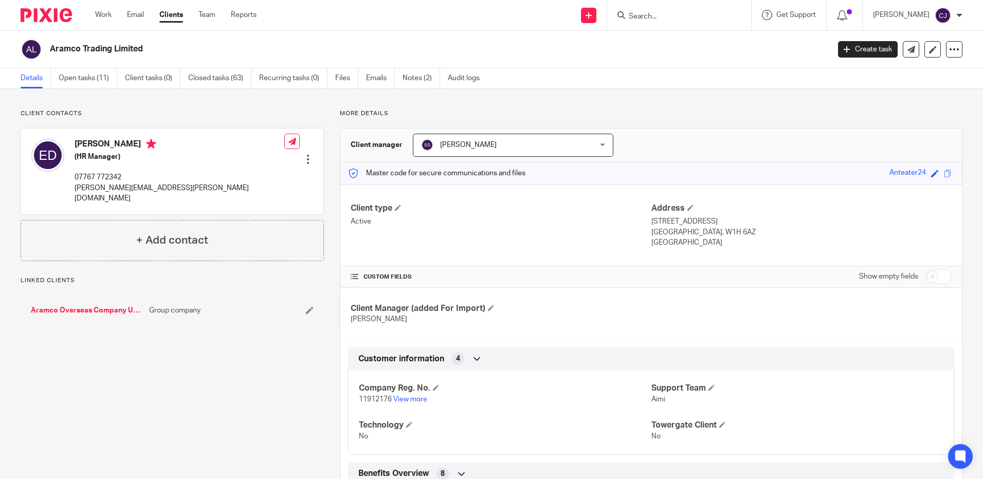 The width and height of the screenshot is (983, 479). What do you see at coordinates (87, 310) in the screenshot?
I see `a: Aramco Overseas Company UK Limited` at bounding box center [87, 310].